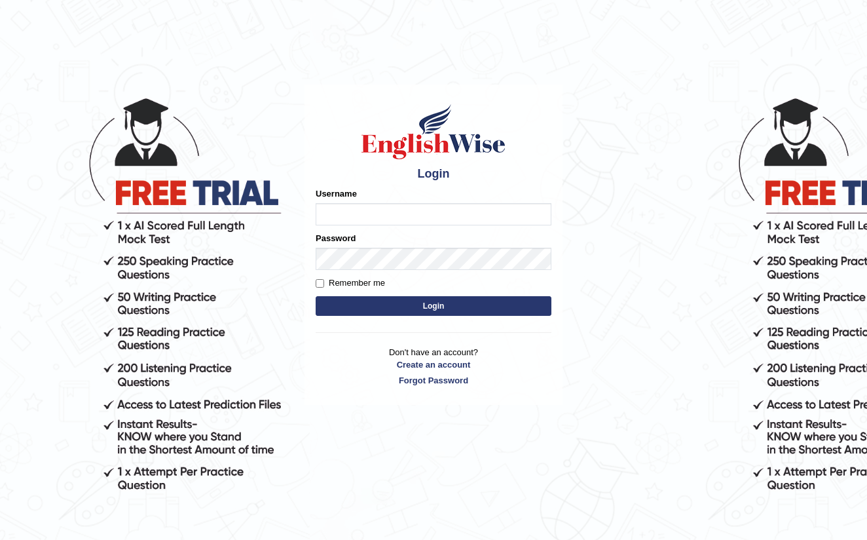 The width and height of the screenshot is (867, 540). I want to click on label: Remember me, so click(350, 283).